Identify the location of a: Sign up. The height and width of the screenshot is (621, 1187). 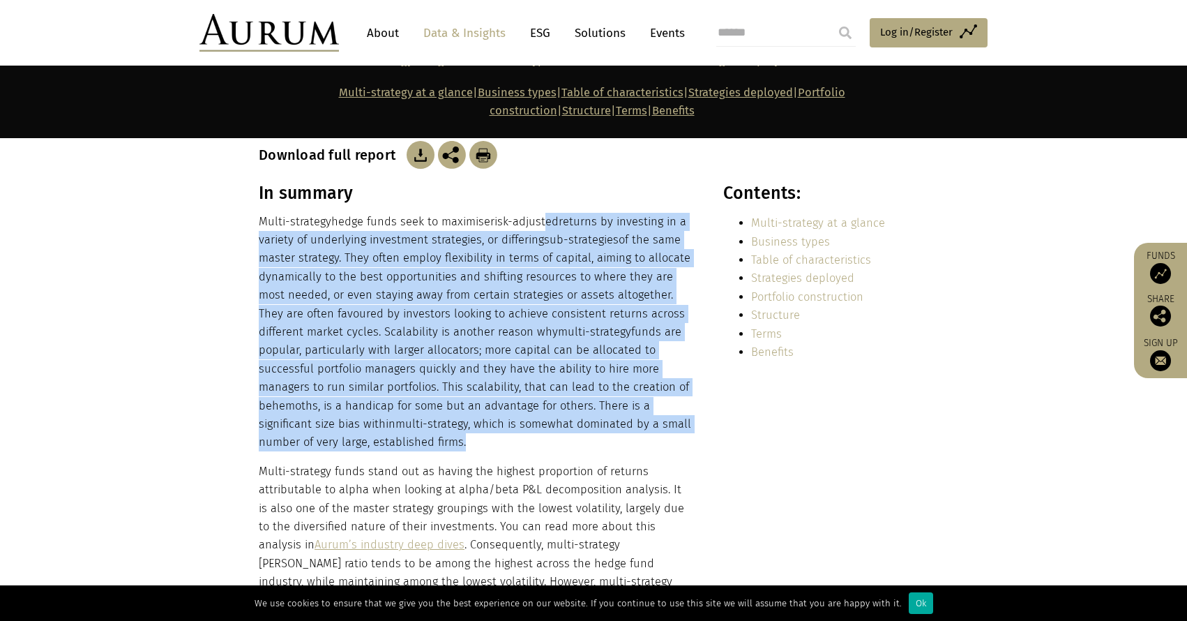
(1160, 354).